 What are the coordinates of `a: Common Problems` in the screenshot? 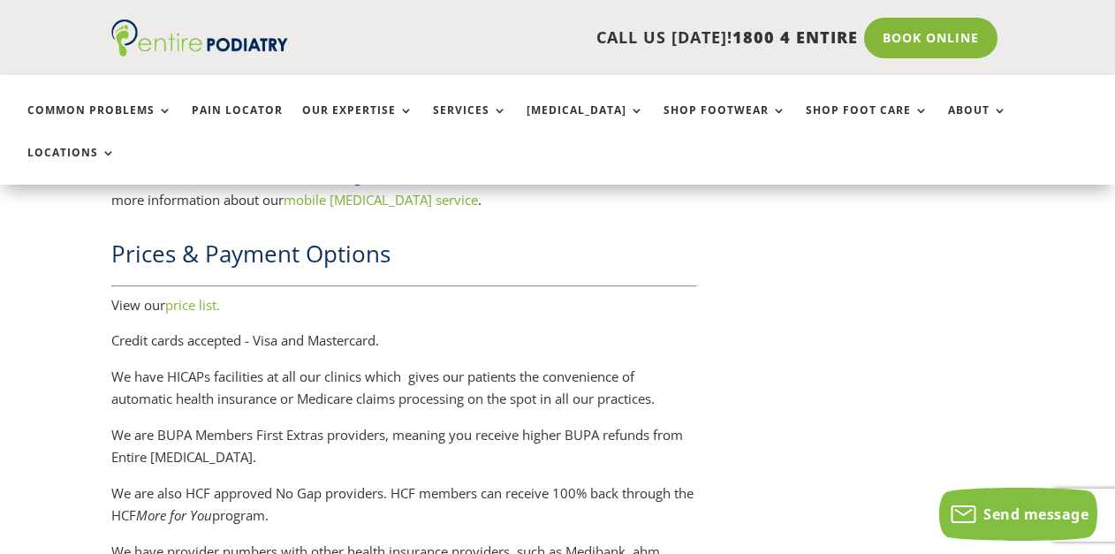 It's located at (100, 123).